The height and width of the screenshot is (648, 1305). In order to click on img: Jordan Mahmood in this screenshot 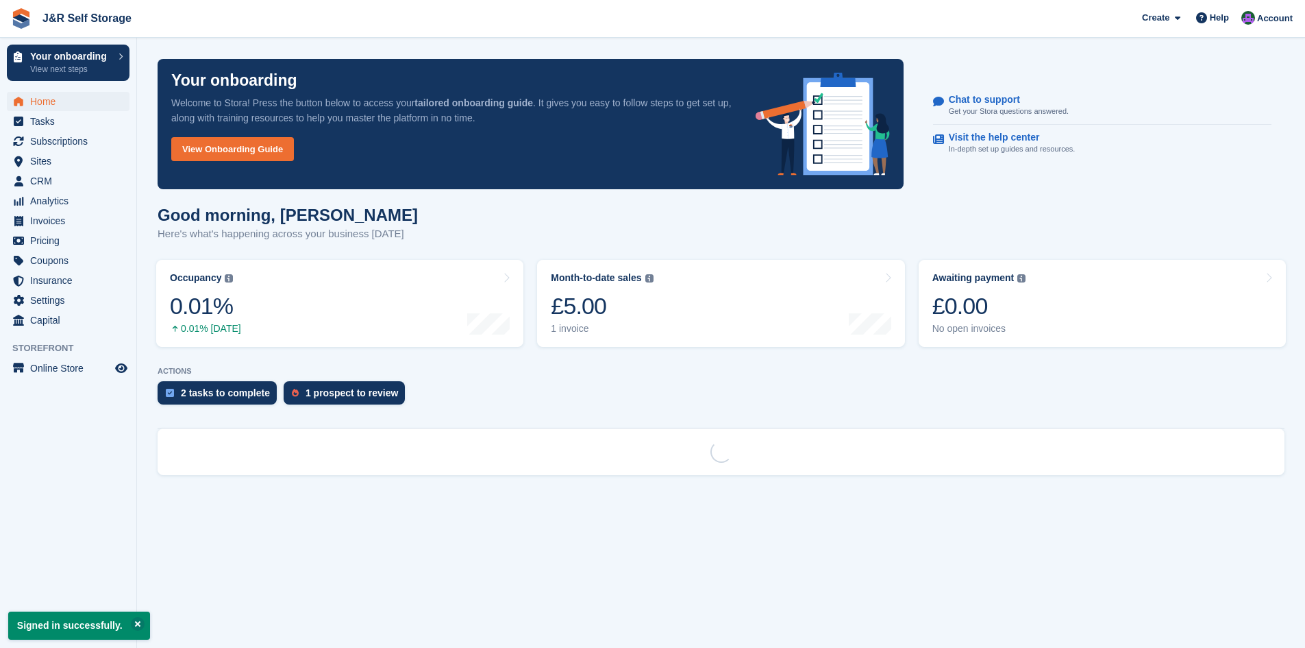, I will do `click(1248, 18)`.